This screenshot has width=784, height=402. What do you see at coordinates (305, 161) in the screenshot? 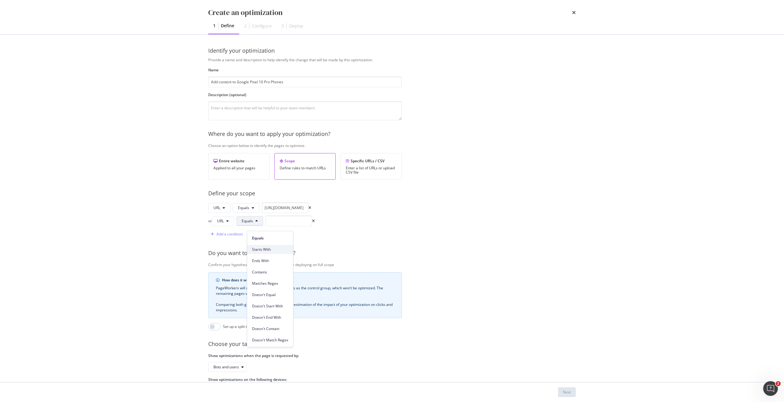
I see `div: Scope` at bounding box center [305, 161].